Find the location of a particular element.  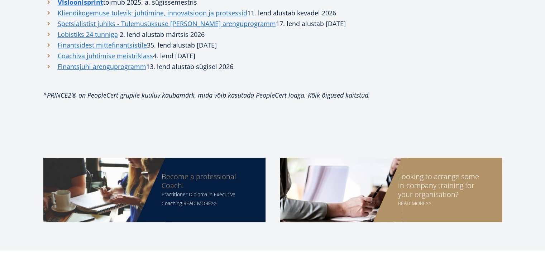

li: 13. lend alustab sügisel 2026 is located at coordinates (213, 67).